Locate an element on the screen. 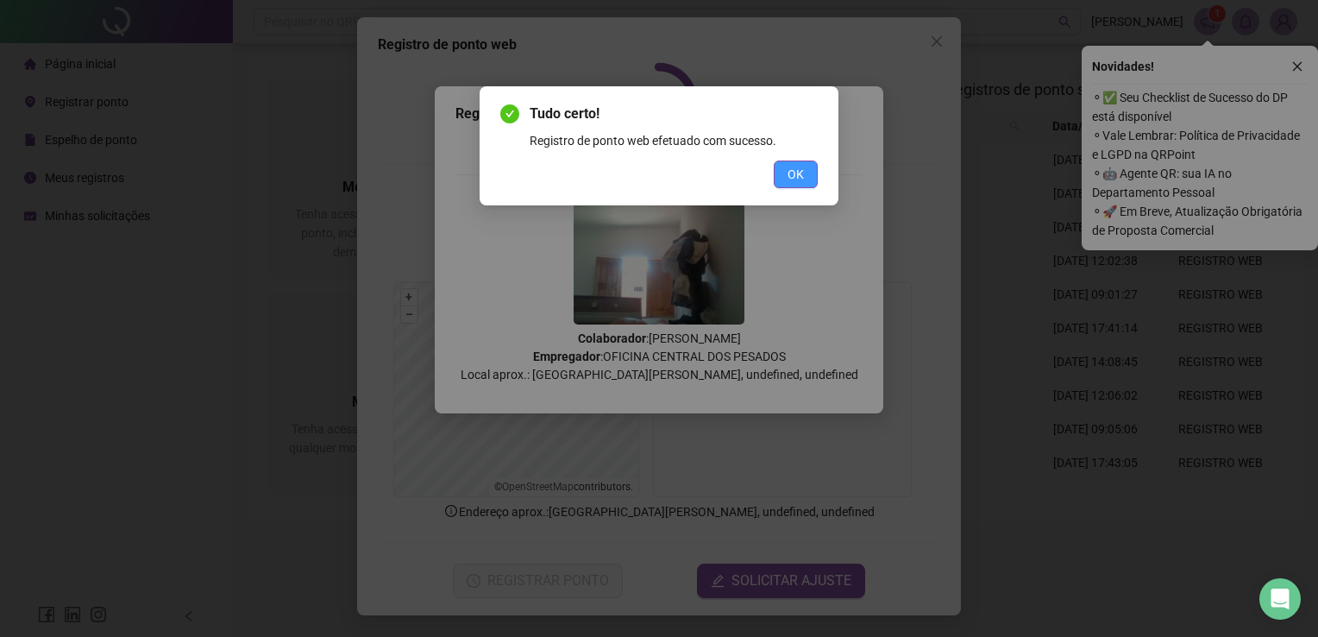 Image resolution: width=1318 pixels, height=637 pixels. span: Tudo certo! is located at coordinates (674, 114).